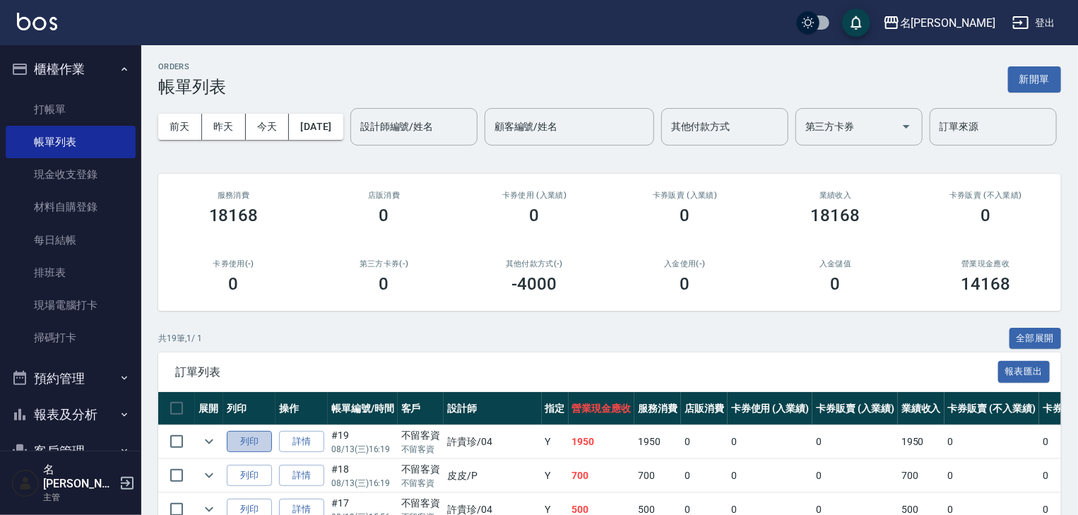  Describe the element at coordinates (180, 126) in the screenshot. I see `button: 前天` at that location.